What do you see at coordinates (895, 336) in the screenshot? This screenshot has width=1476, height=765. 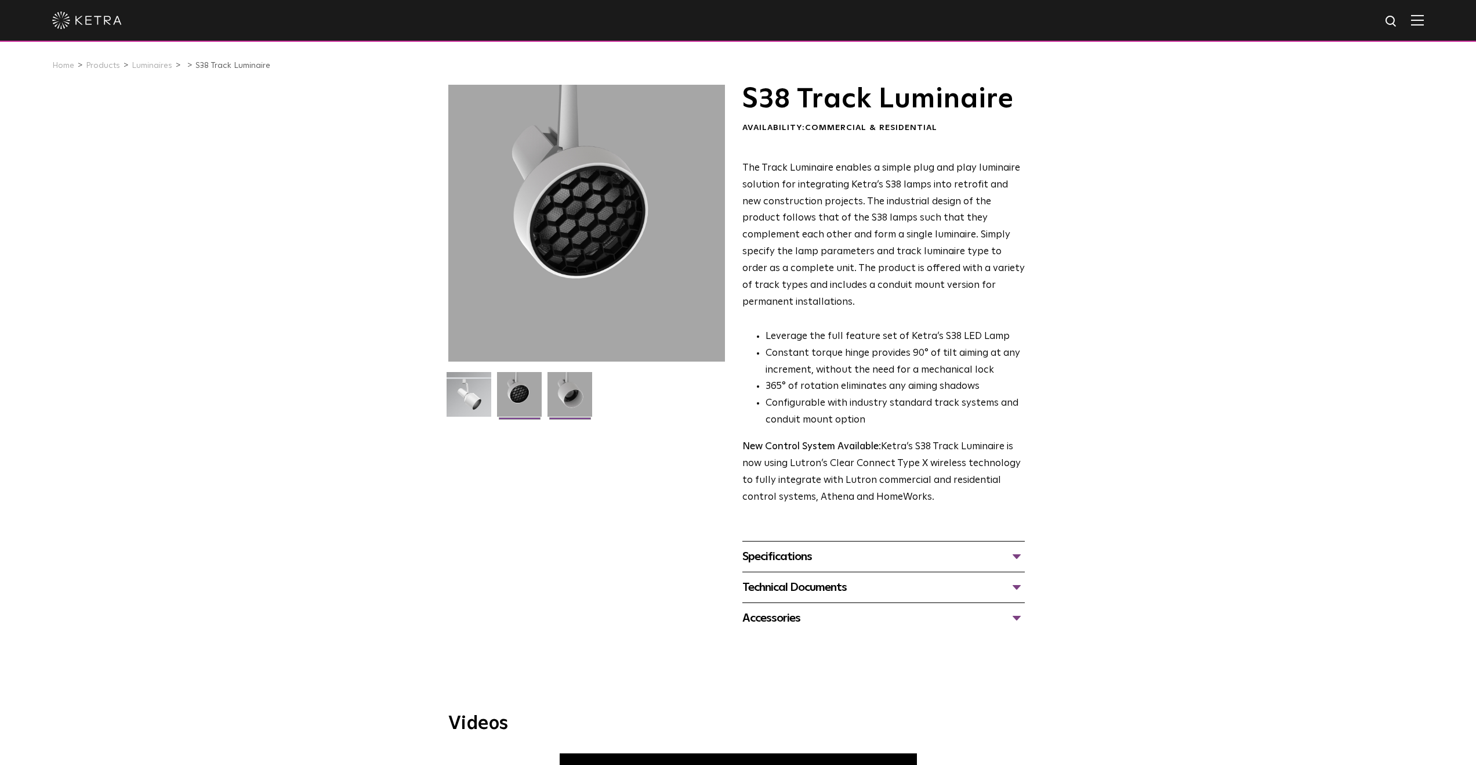 I see `li: Leverage the full feature set of Ketra’s S38 LED Lamp` at bounding box center [895, 336].